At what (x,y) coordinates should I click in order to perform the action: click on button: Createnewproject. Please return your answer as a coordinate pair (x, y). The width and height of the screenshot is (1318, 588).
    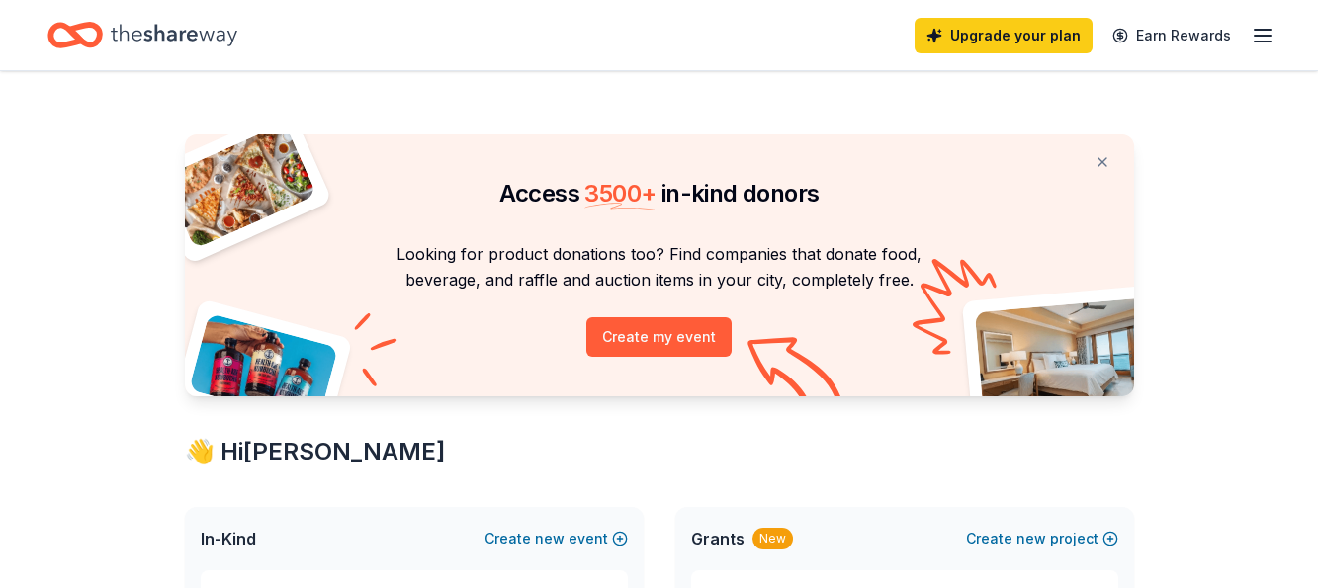
    Looking at the image, I should click on (1042, 539).